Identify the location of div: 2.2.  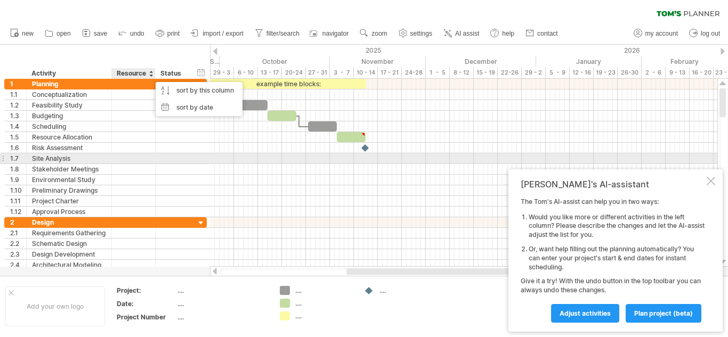
(18, 244).